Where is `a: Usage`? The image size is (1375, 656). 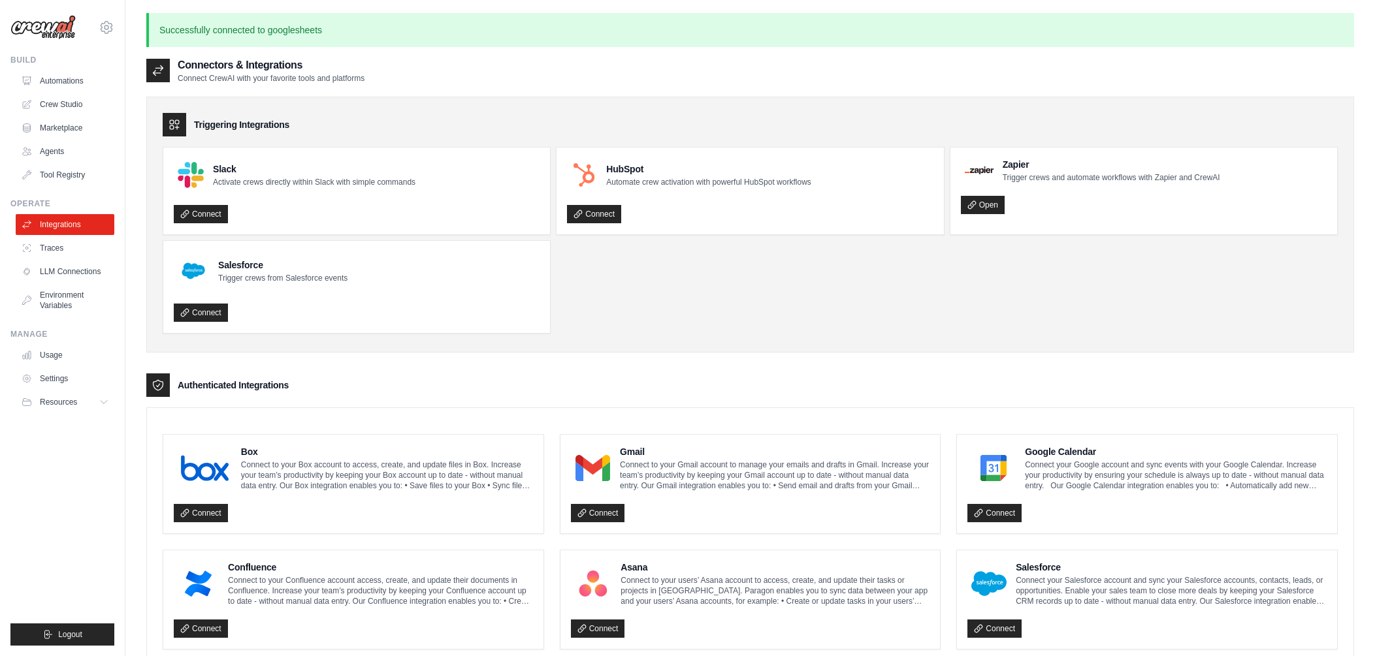
a: Usage is located at coordinates (65, 355).